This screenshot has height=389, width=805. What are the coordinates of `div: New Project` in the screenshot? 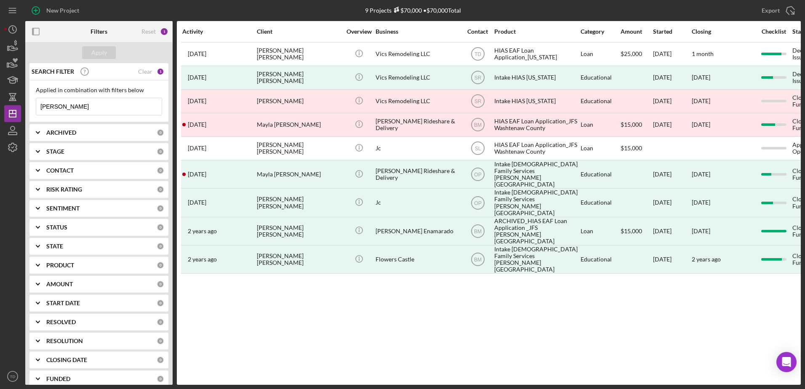 It's located at (63, 11).